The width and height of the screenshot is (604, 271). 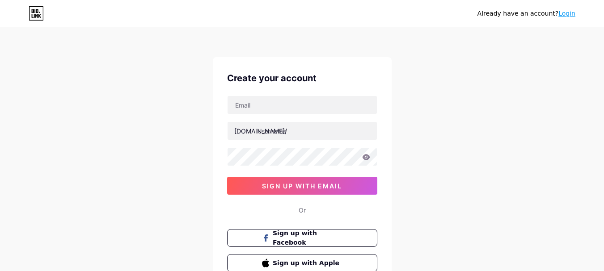 What do you see at coordinates (302, 131) in the screenshot?
I see `input: username` at bounding box center [302, 131].